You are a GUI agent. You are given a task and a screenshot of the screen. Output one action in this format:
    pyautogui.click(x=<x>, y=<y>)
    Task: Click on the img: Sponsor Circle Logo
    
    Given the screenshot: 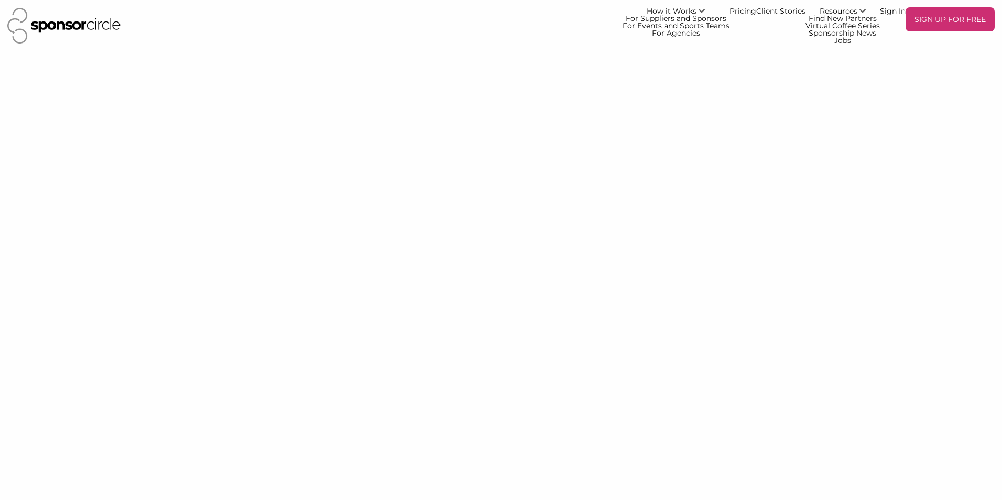 What is the action you would take?
    pyautogui.click(x=64, y=26)
    